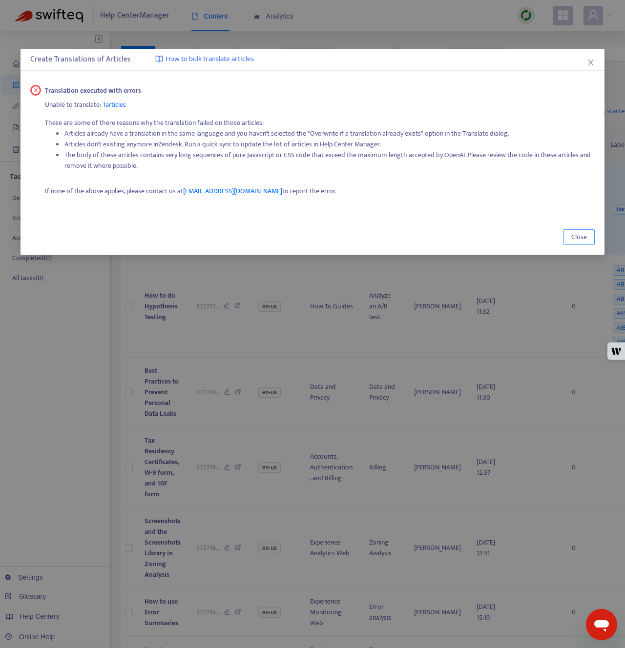  What do you see at coordinates (320, 191) in the screenshot?
I see `p: If none of the above applies, please contact us at to report the error.` at bounding box center [320, 191].